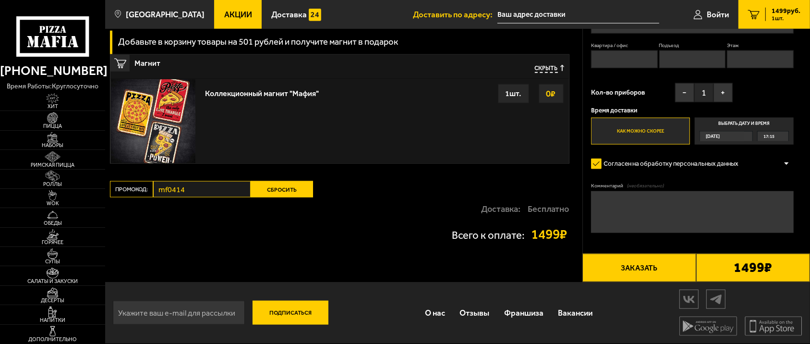  Describe the element at coordinates (290, 312) in the screenshot. I see `button: Подписаться` at that location.